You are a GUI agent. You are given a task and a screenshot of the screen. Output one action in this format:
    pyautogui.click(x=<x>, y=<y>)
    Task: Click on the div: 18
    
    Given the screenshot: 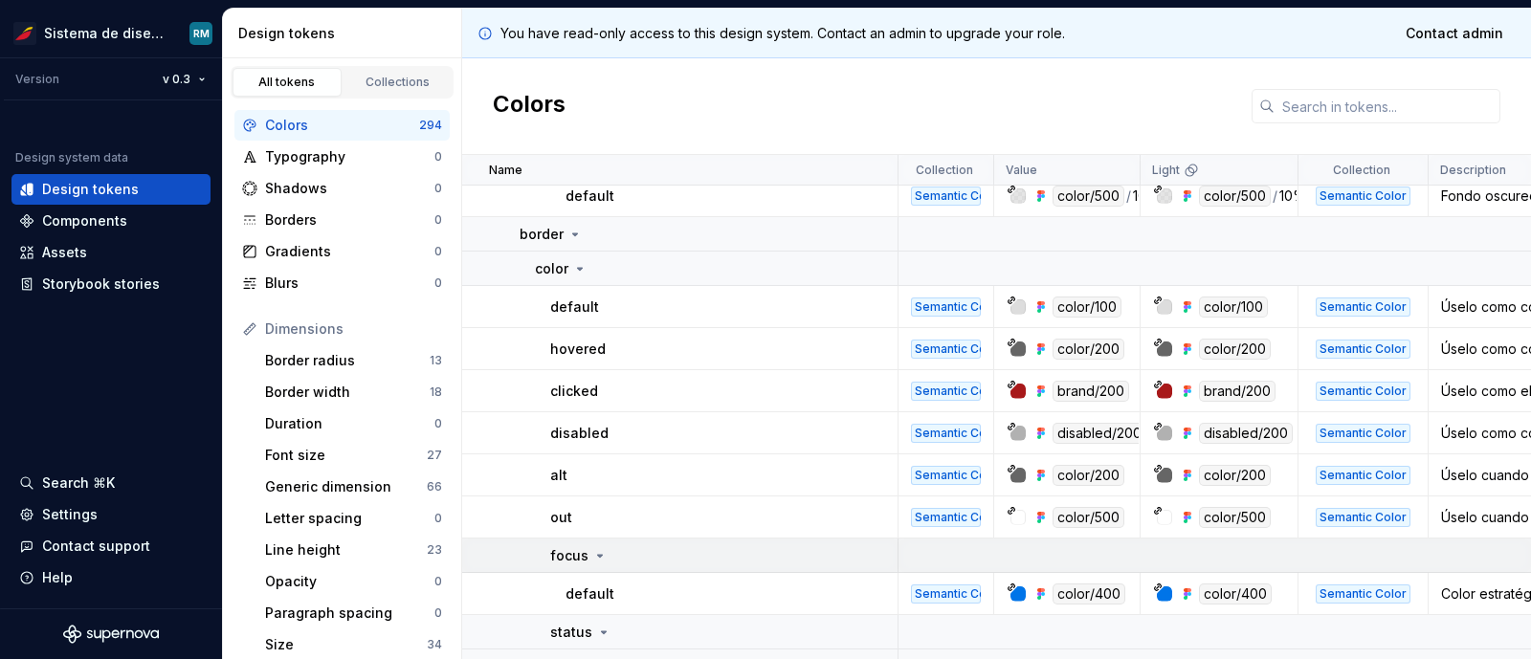 What is the action you would take?
    pyautogui.click(x=435, y=392)
    